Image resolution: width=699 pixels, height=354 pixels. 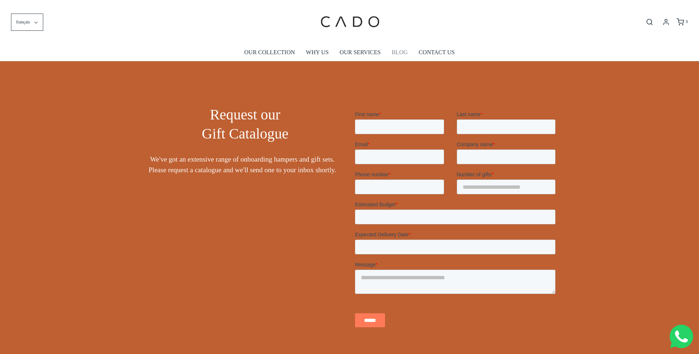 What do you see at coordinates (242, 165) in the screenshot?
I see `span: We've got an extensive range of onboarding hampers and gift sets. Please request a catalogue and ...` at bounding box center [242, 165].